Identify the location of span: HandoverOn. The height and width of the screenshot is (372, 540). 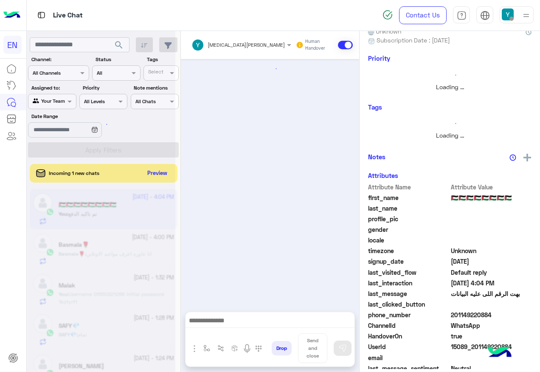
(408, 336).